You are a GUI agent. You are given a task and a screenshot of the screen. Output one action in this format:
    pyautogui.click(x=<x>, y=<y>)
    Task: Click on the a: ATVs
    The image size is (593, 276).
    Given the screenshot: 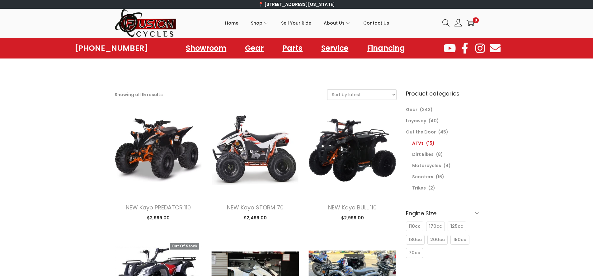 What is the action you would take?
    pyautogui.click(x=417, y=143)
    